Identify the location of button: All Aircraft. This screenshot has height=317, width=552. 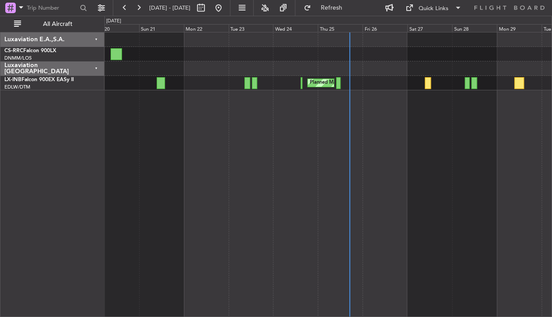
(52, 24).